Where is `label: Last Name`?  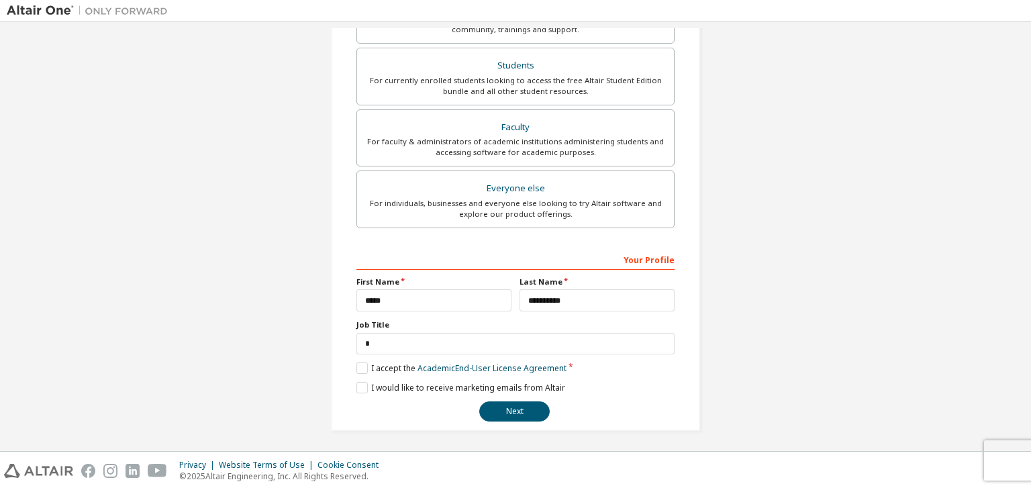
label: Last Name is located at coordinates (596, 282).